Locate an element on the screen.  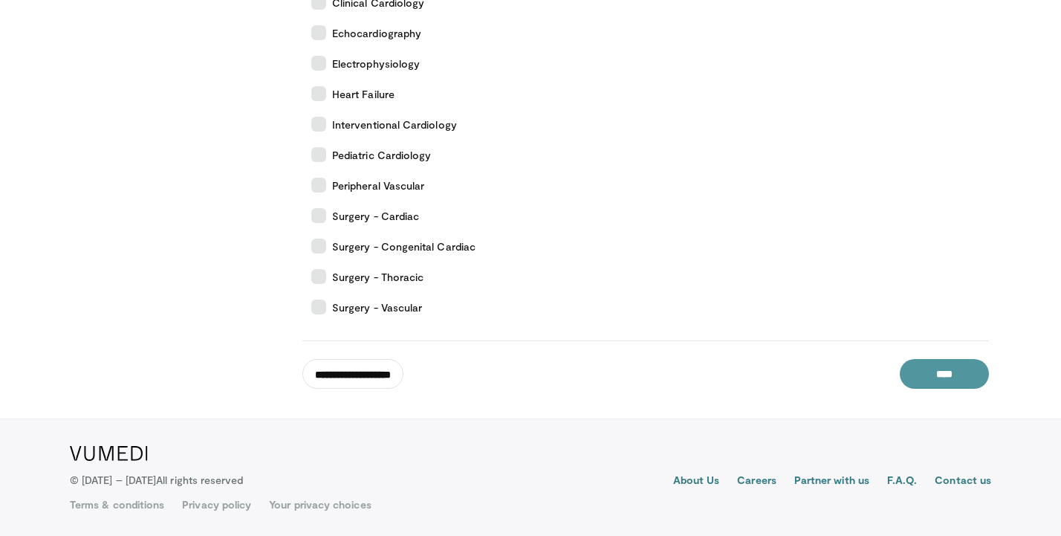
span: Echocardiography is located at coordinates (377, 33).